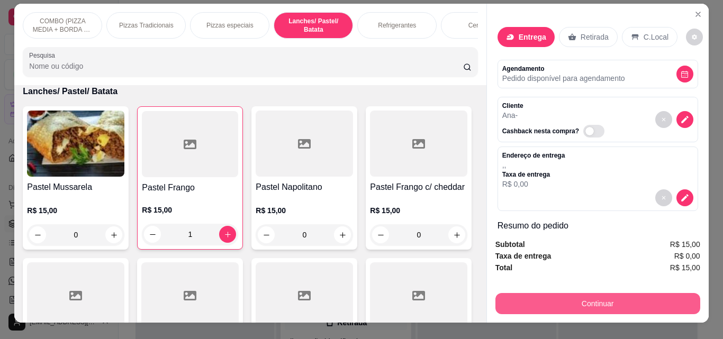 This screenshot has height=339, width=723. Describe the element at coordinates (563, 69) in the screenshot. I see `p: Agendamento` at that location.